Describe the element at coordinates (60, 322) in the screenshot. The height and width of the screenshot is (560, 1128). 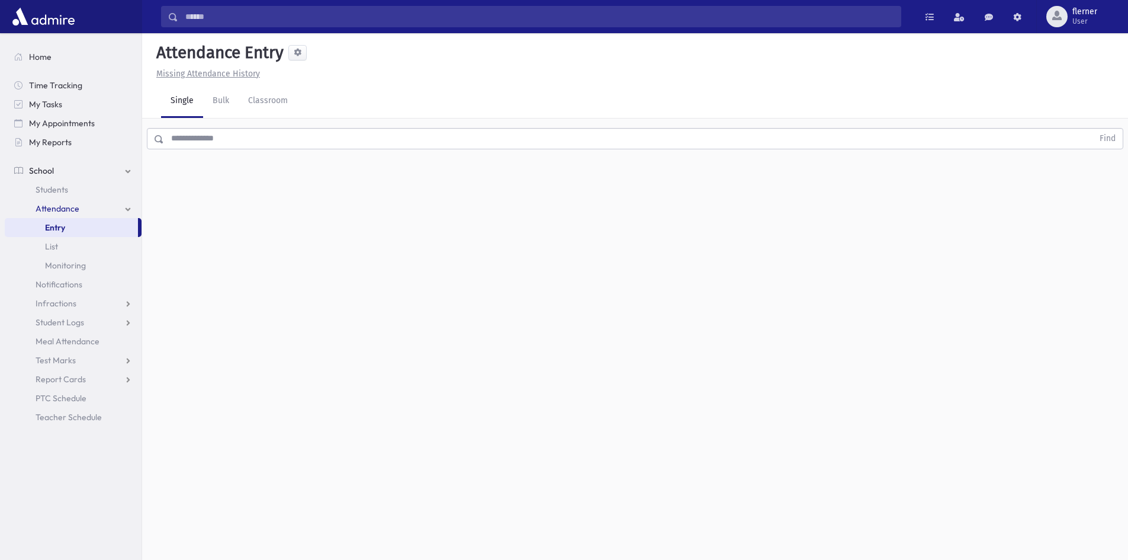
I see `span: Student Logs` at that location.